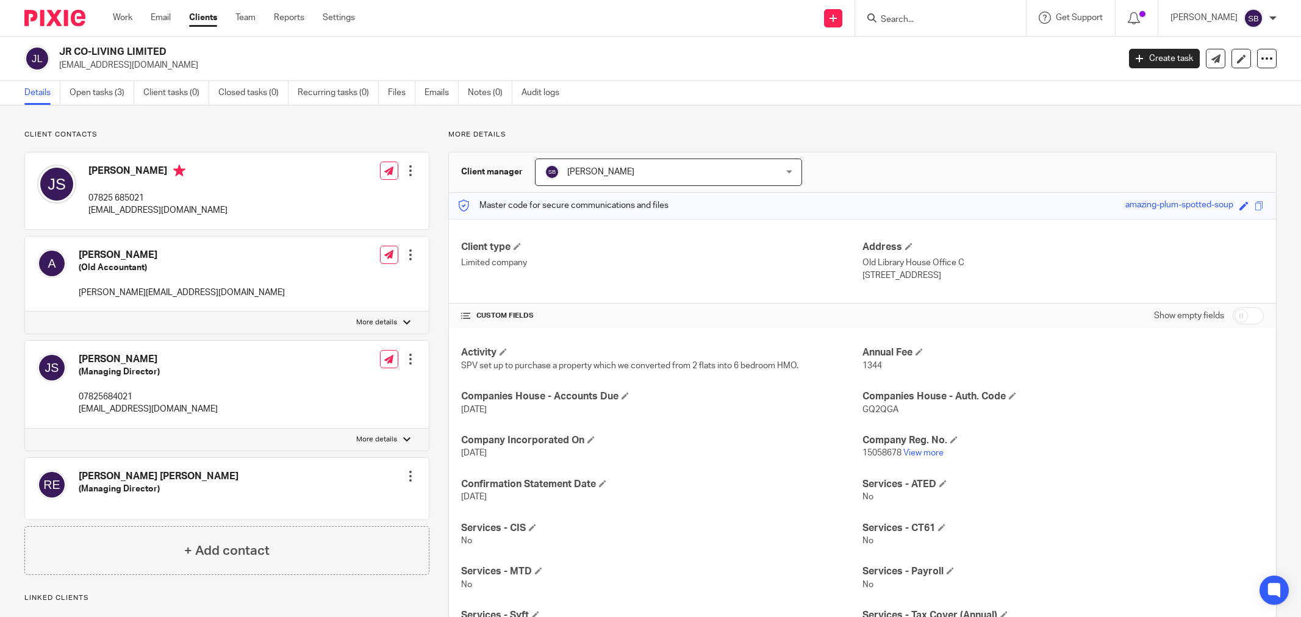 The width and height of the screenshot is (1301, 617). What do you see at coordinates (442, 93) in the screenshot?
I see `a: Emails` at bounding box center [442, 93].